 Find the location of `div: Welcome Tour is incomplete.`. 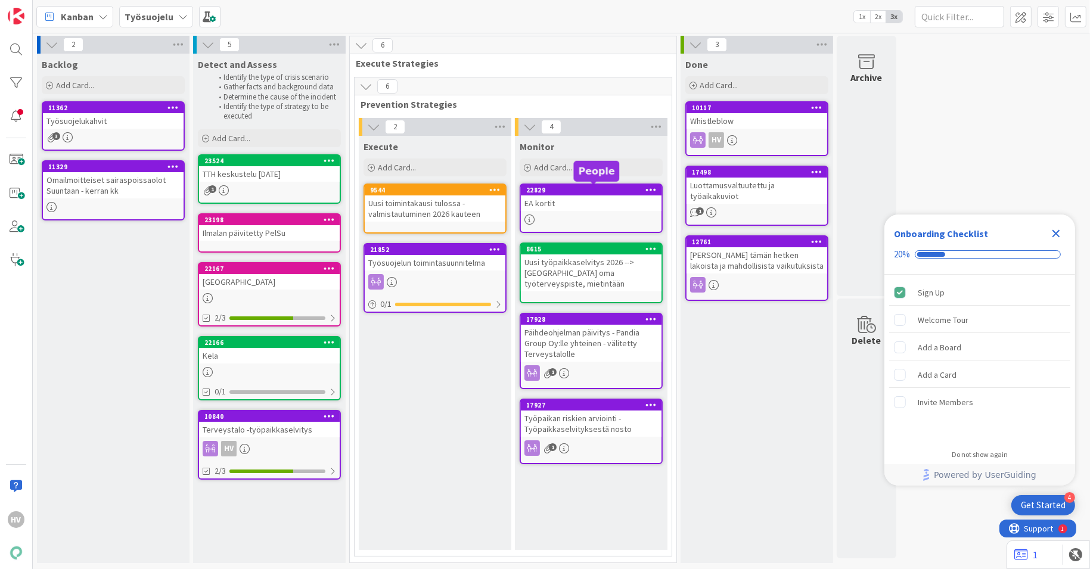

div: Welcome Tour is incomplete. is located at coordinates (980, 320).